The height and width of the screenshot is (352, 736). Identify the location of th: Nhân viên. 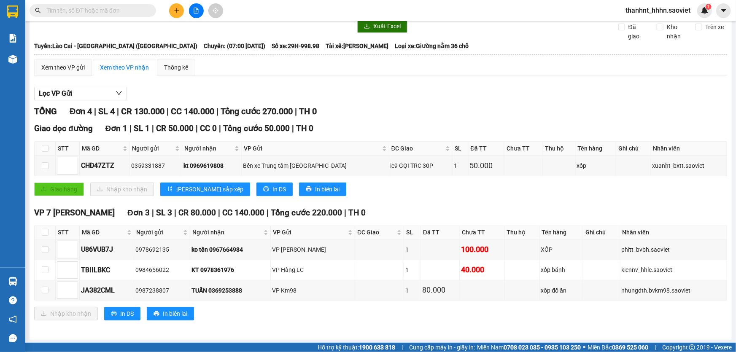
(674, 232).